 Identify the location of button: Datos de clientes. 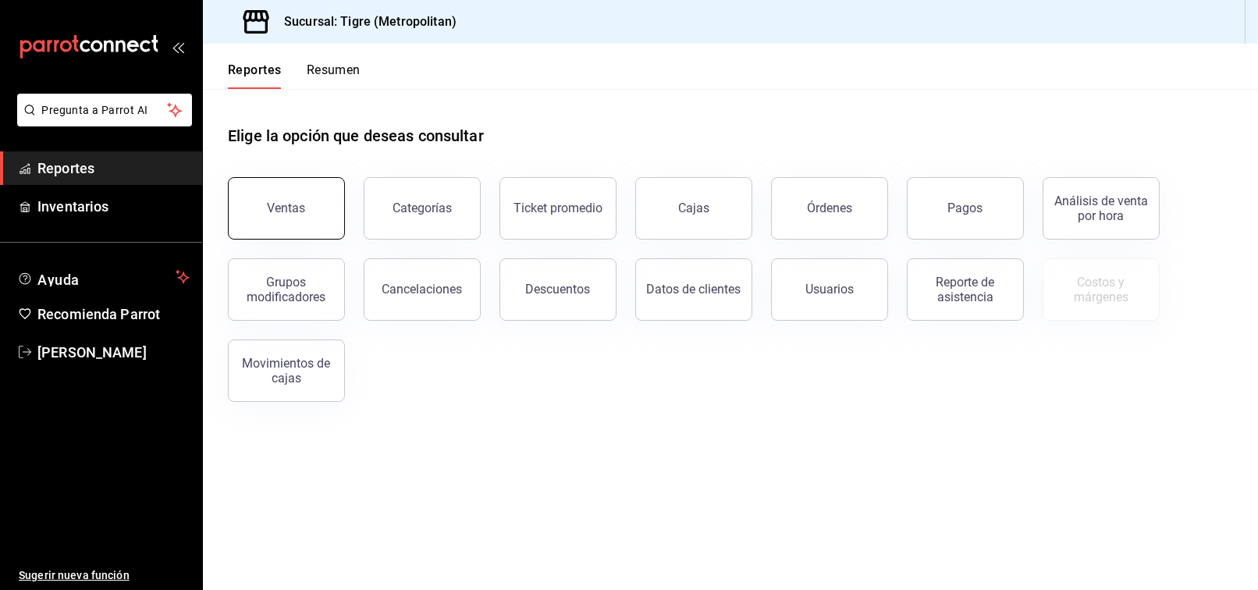
(694, 289).